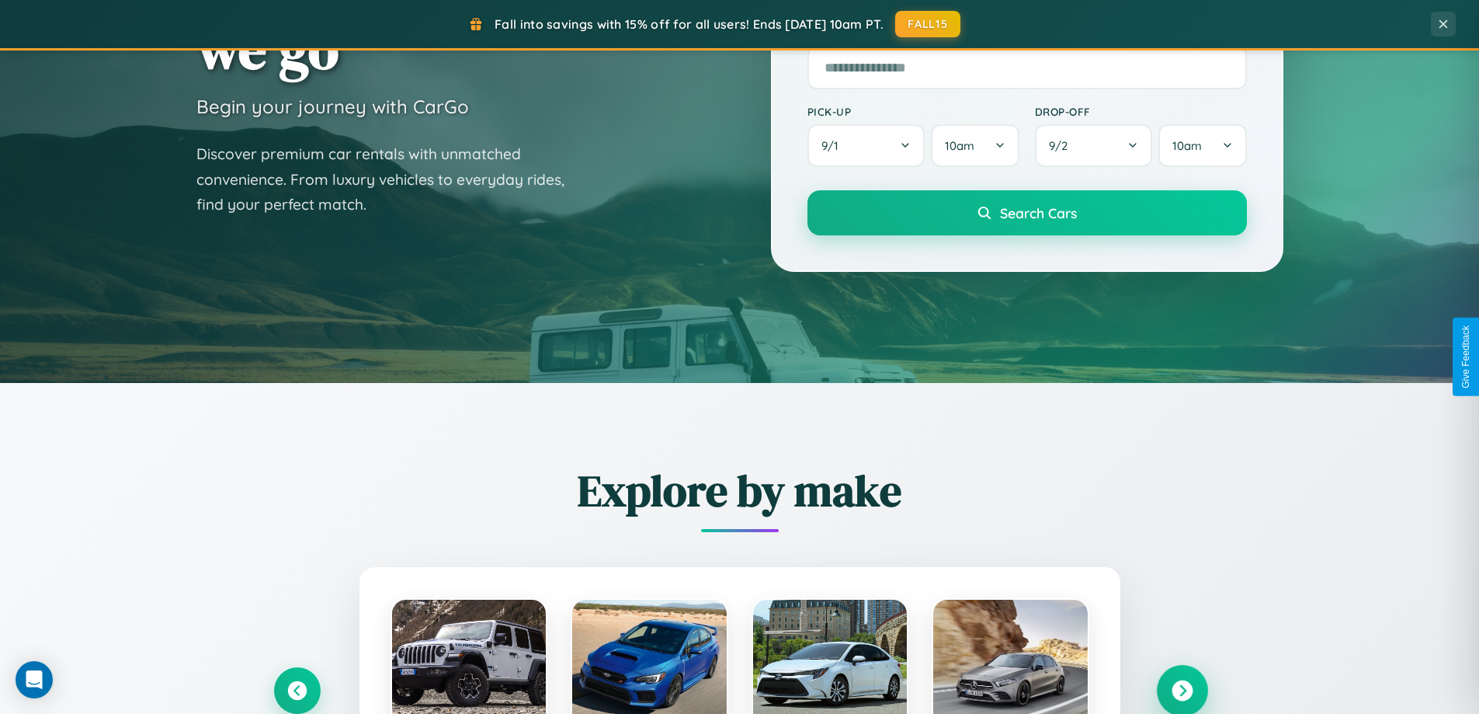 The width and height of the screenshot is (1479, 714). Describe the element at coordinates (867, 145) in the screenshot. I see `button: 9/1` at that location.